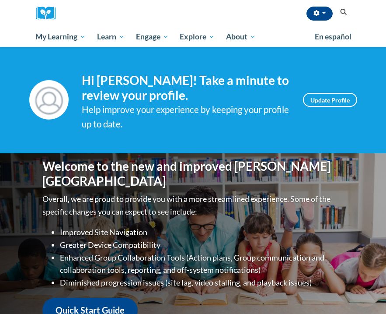  I want to click on a: Engage, so click(152, 37).